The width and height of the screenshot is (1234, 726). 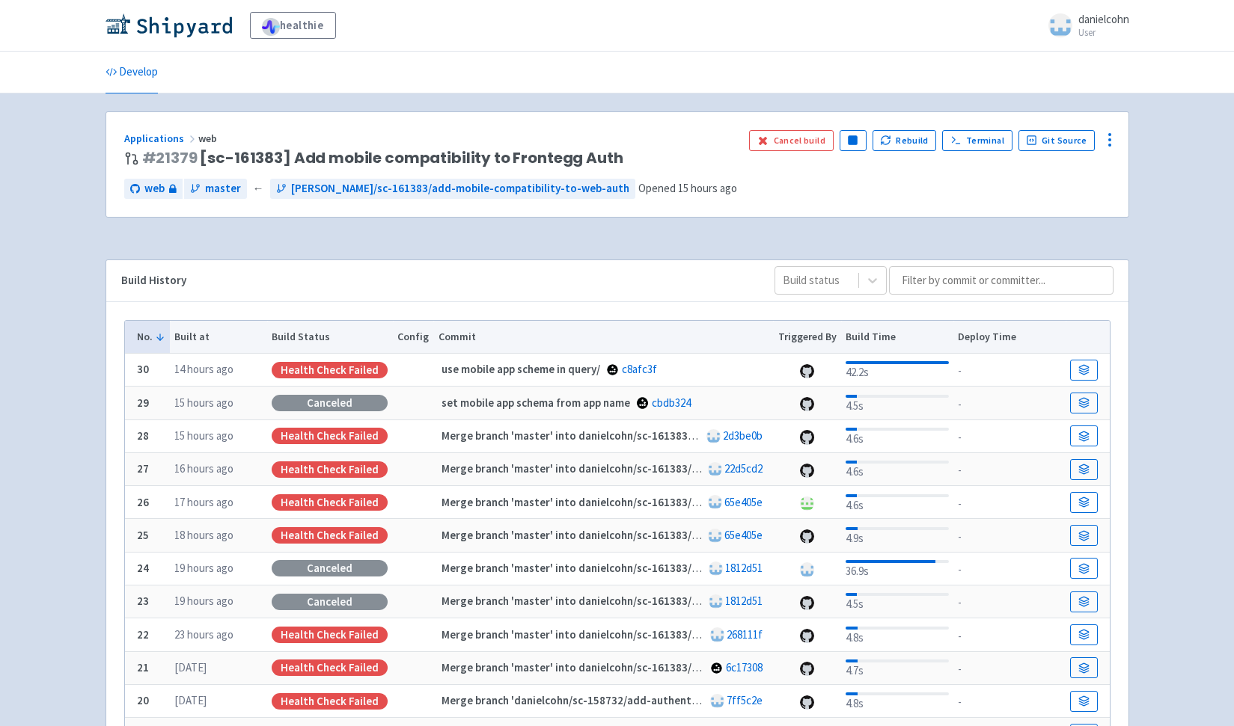 I want to click on div: Build History, so click(x=435, y=281).